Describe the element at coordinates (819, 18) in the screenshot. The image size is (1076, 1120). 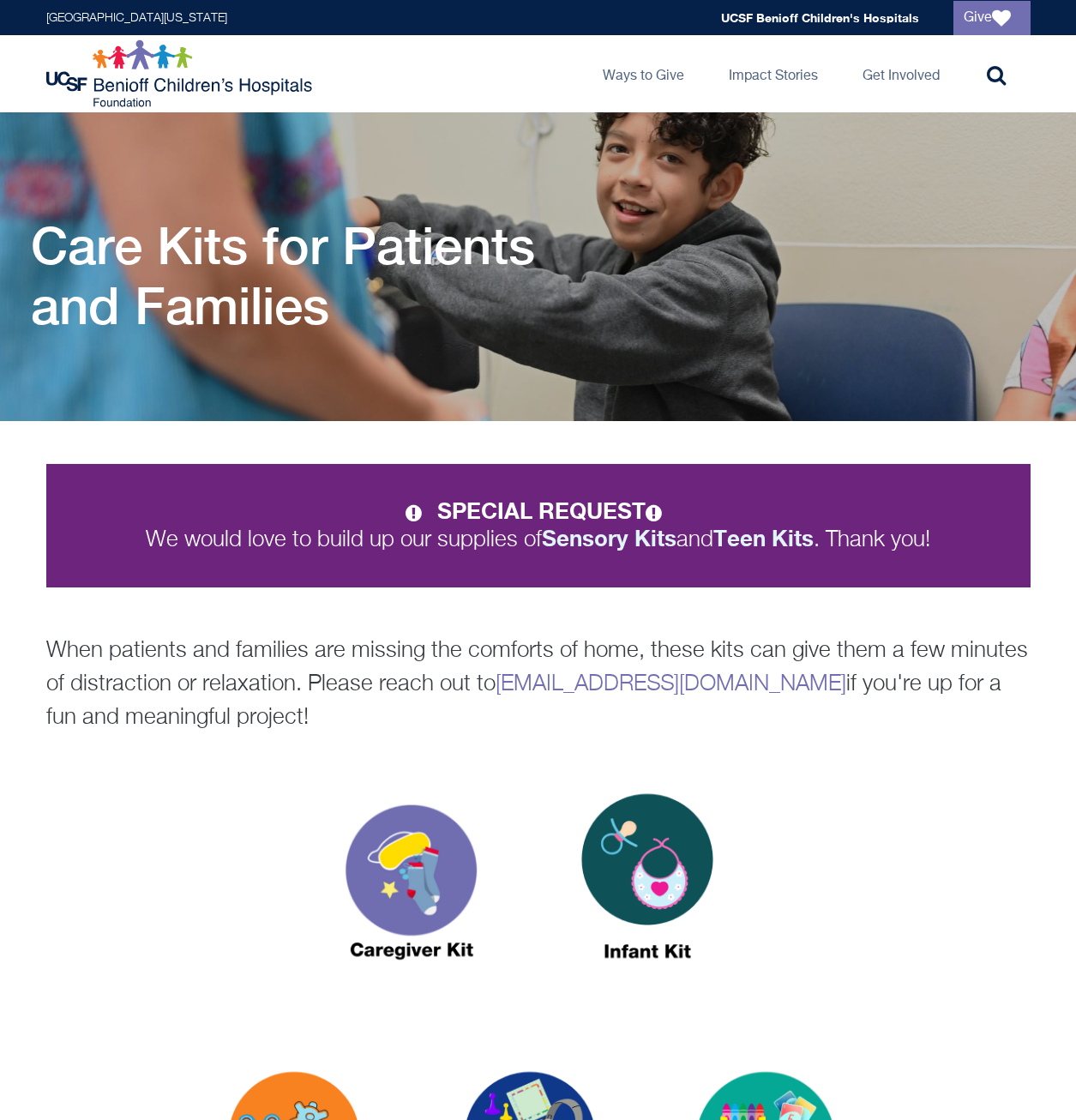
I see `a: UCSF Benioff Children's Hospitals` at that location.